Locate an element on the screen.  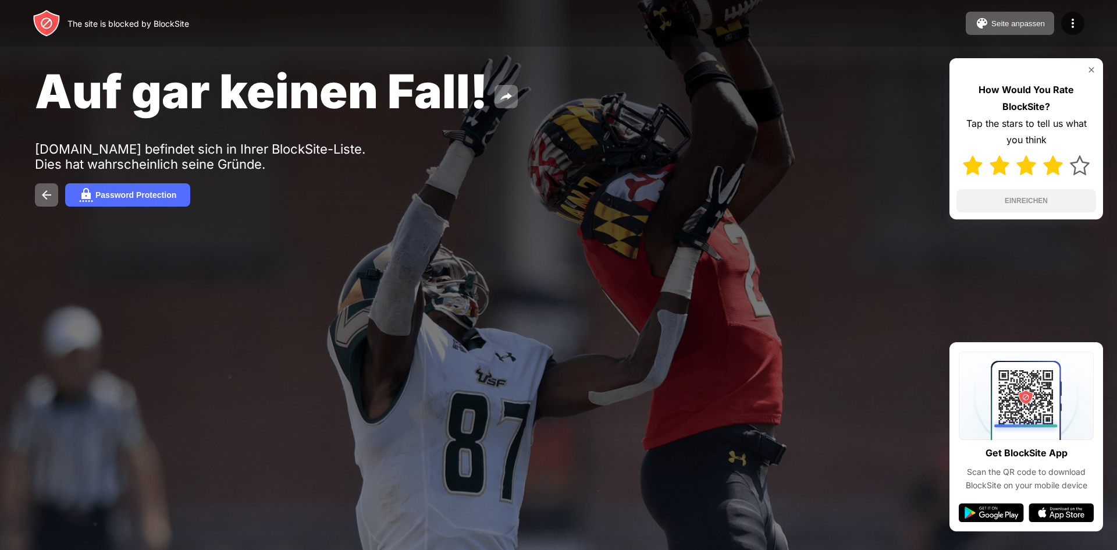
img: qrcode.svg is located at coordinates (1026, 396).